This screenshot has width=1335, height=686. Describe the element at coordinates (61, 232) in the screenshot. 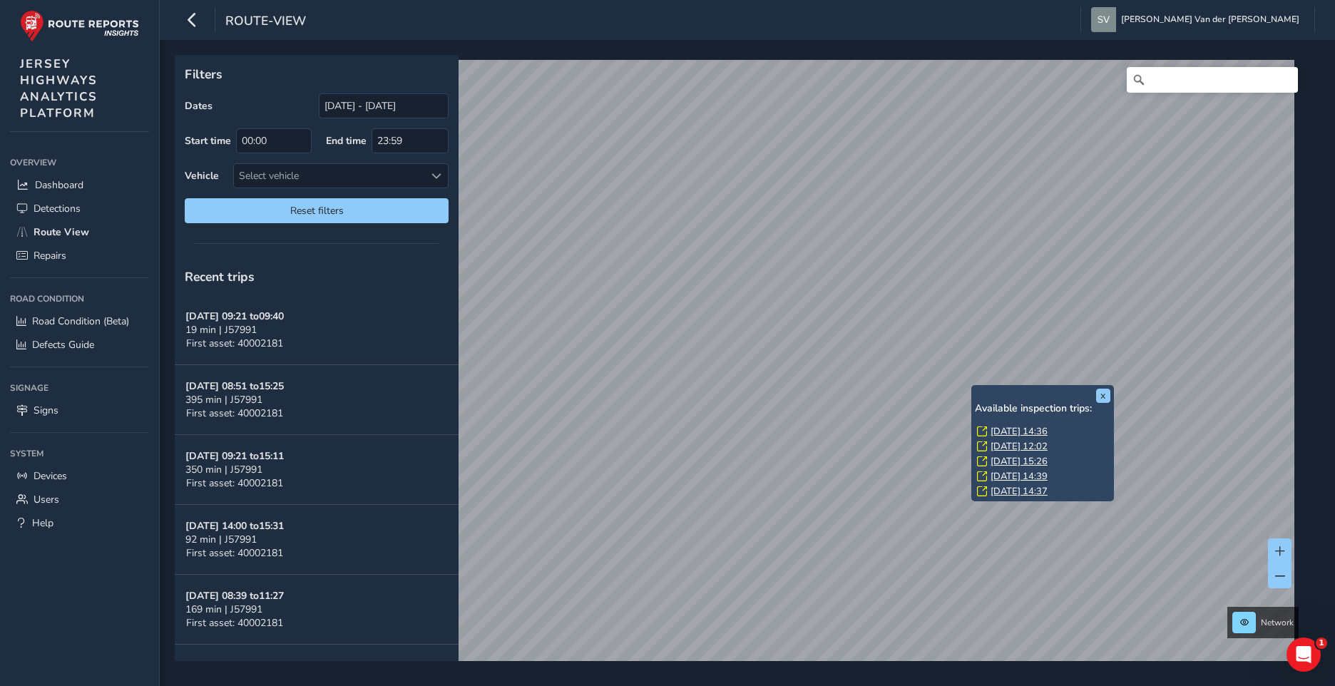

I see `span: Route View` at that location.